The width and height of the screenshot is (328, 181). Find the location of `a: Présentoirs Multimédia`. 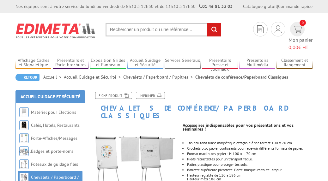

a: Présentoirs Multimédia is located at coordinates (257, 63).